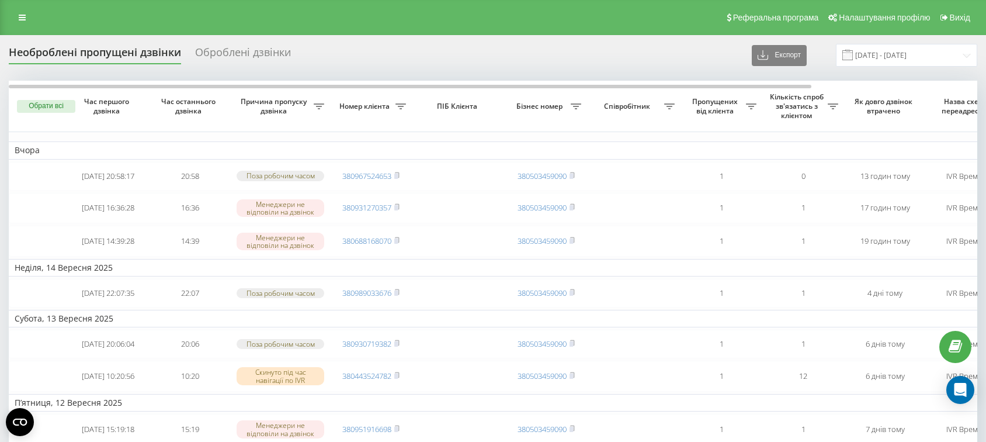  Describe the element at coordinates (885, 208) in the screenshot. I see `td: 17 годин тому` at that location.